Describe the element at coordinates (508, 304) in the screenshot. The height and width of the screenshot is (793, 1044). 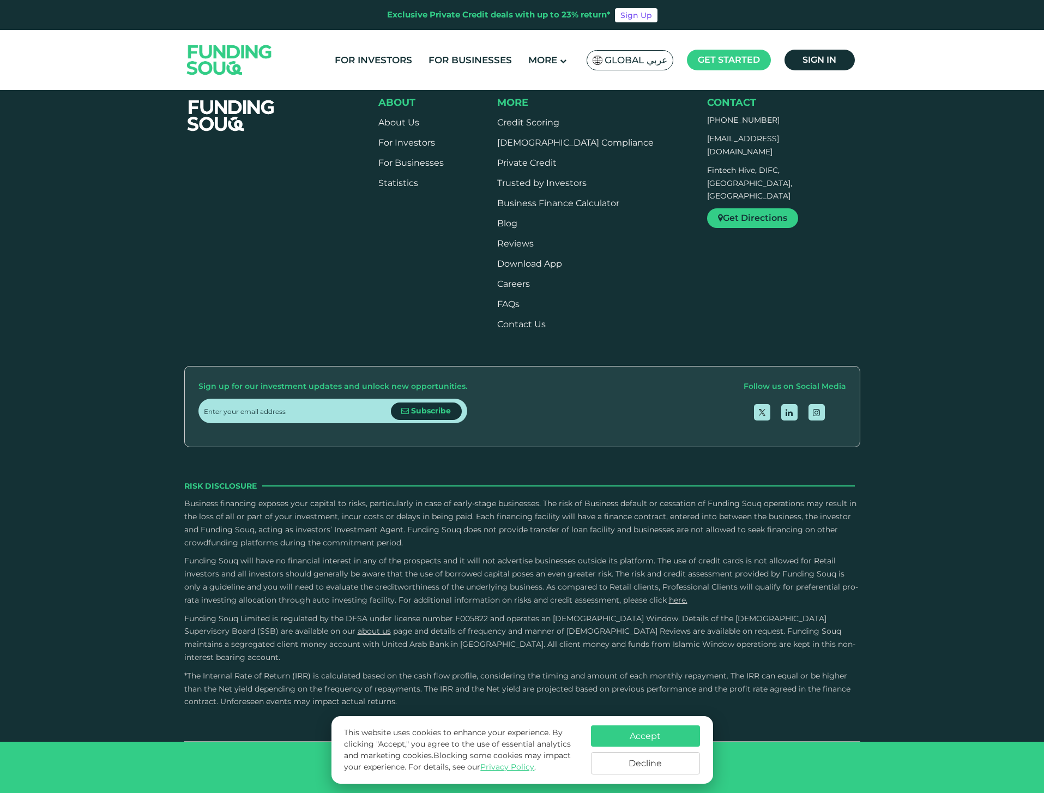
I see `a: FAQs` at that location.